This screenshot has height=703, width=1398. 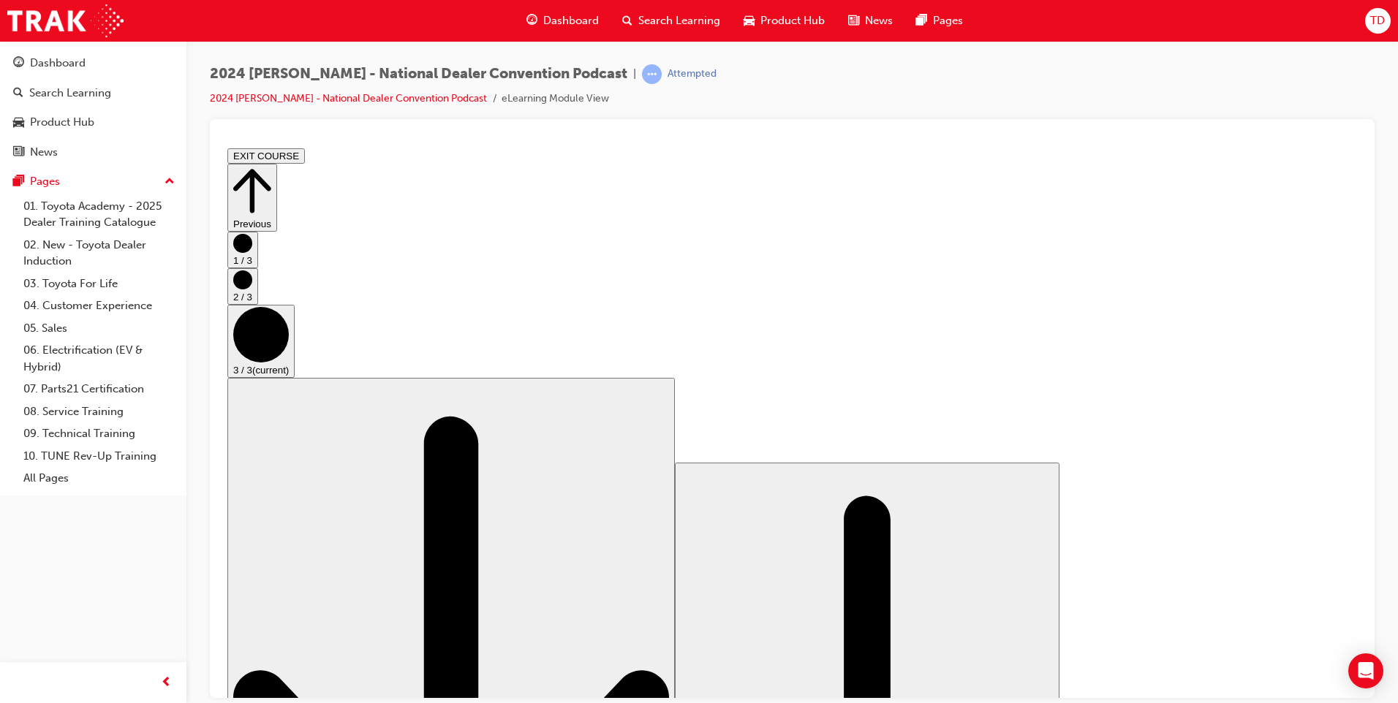 I want to click on span: up-icon, so click(x=170, y=182).